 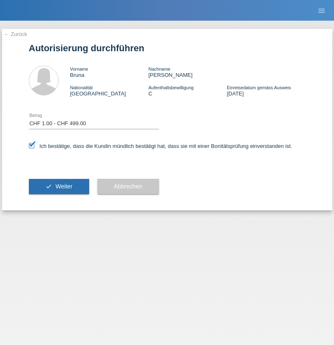 I want to click on button: Abbrechen, so click(x=128, y=187).